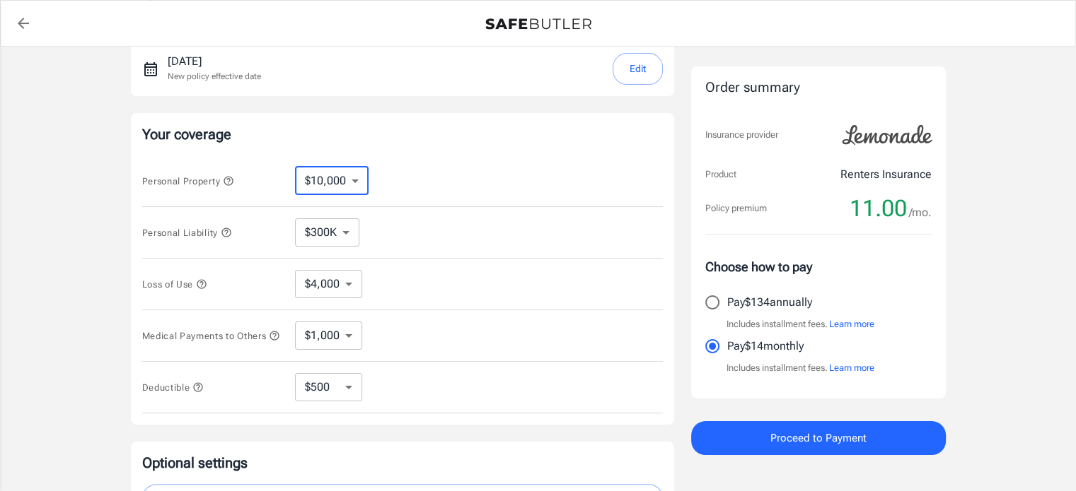 Image resolution: width=1076 pixels, height=491 pixels. I want to click on span: Loss of Use, so click(175, 284).